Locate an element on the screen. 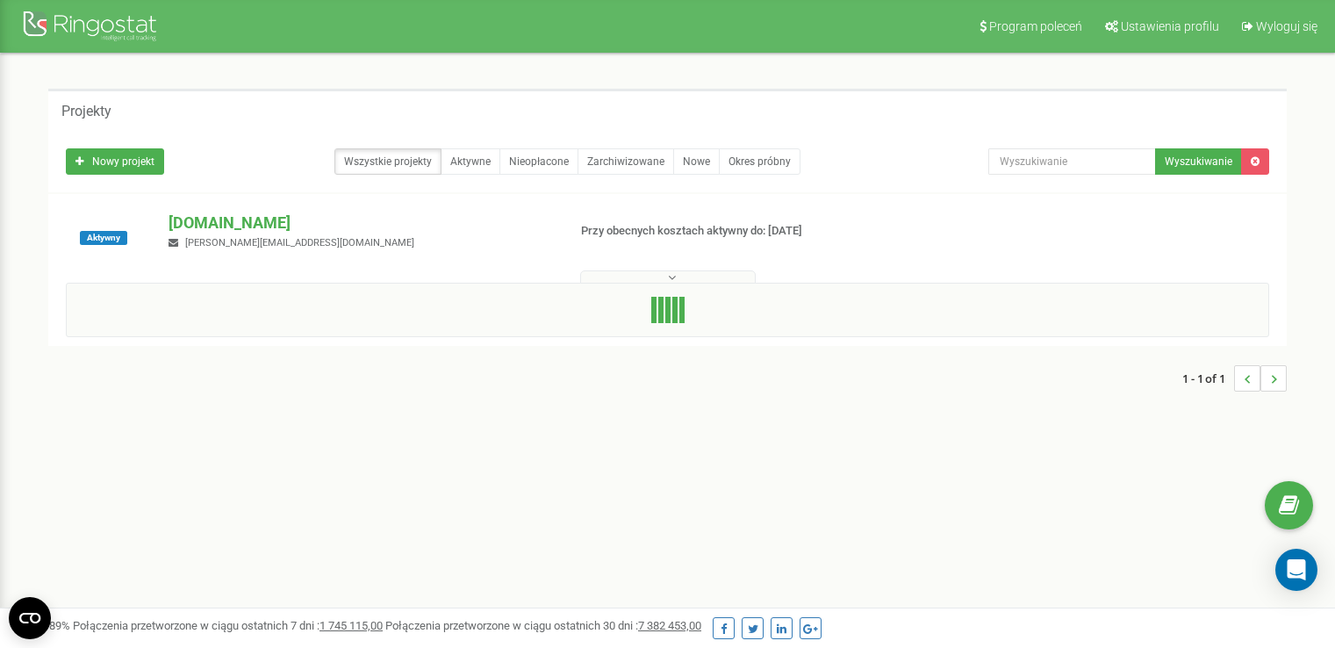  input: Wyszukiwanie is located at coordinates (1072, 162).